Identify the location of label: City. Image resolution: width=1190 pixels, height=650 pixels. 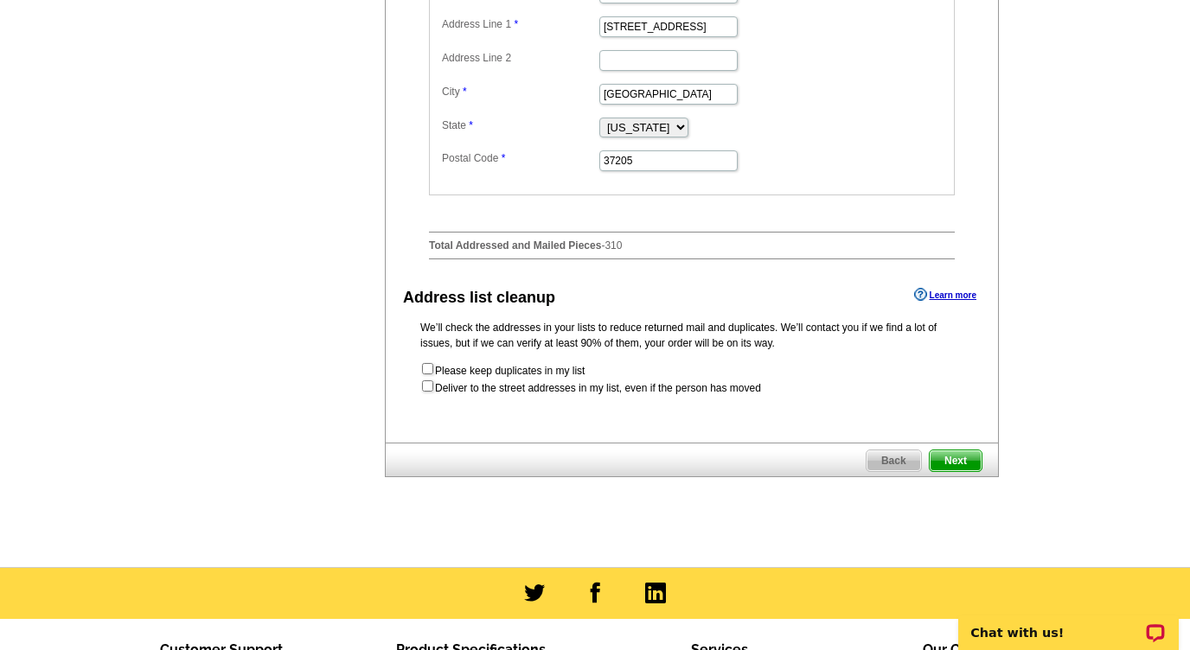
(520, 92).